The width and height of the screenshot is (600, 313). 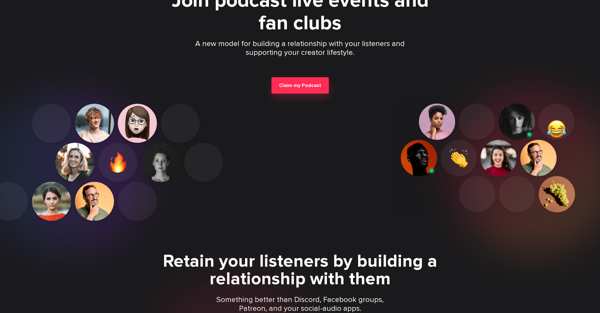 What do you see at coordinates (300, 270) in the screenshot?
I see `h2: Retain your listeners by building a relationship with them` at bounding box center [300, 270].